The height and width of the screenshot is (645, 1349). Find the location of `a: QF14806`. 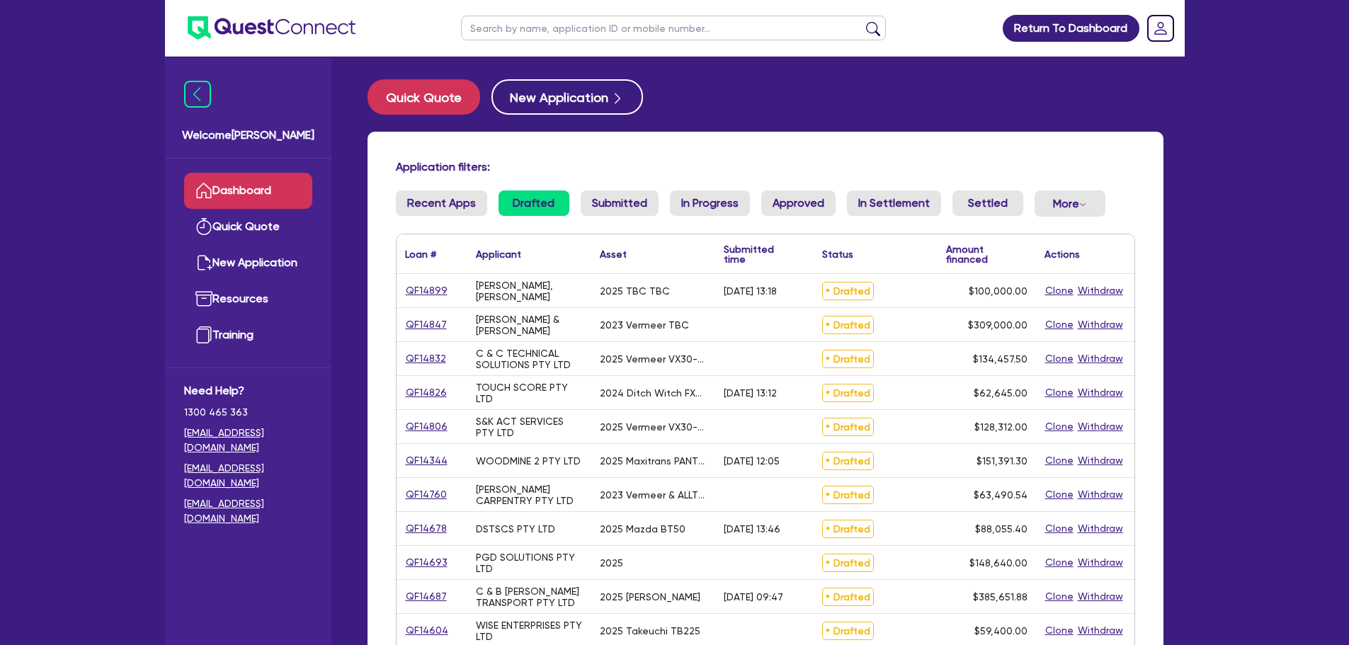

a: QF14806 is located at coordinates (426, 426).